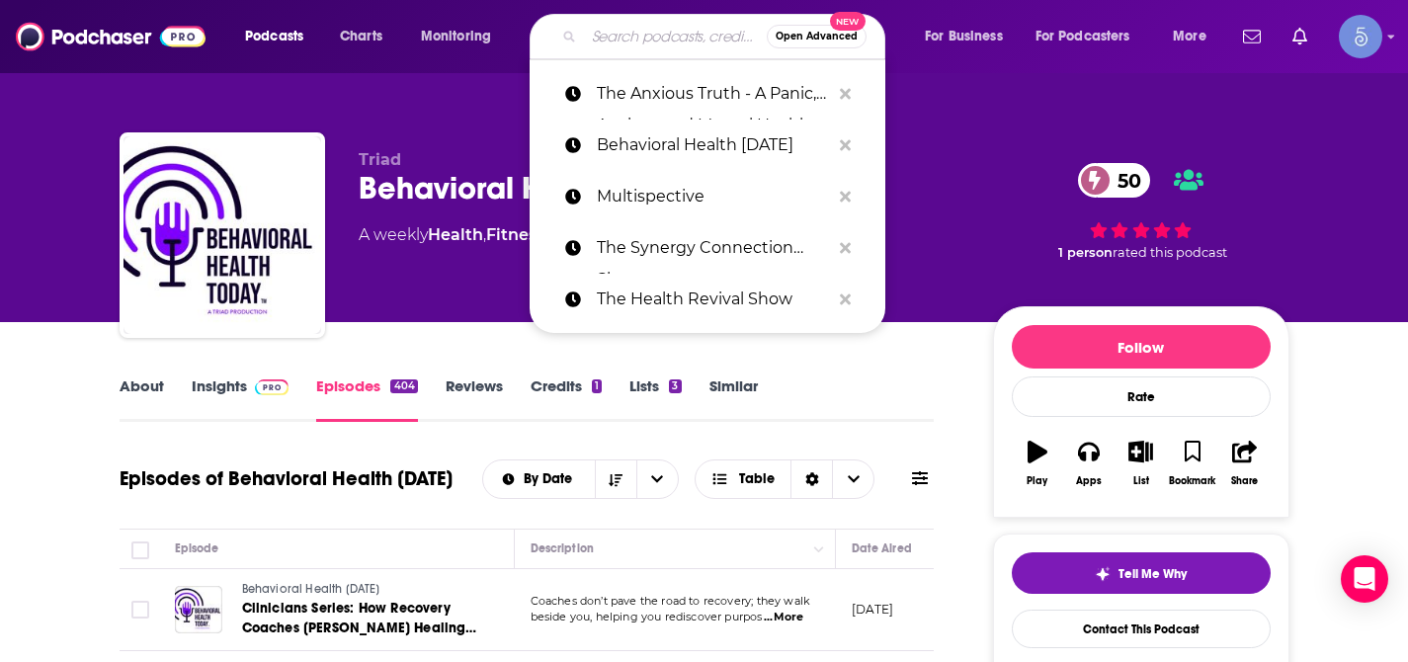 This screenshot has height=662, width=1408. I want to click on a: About, so click(141, 399).